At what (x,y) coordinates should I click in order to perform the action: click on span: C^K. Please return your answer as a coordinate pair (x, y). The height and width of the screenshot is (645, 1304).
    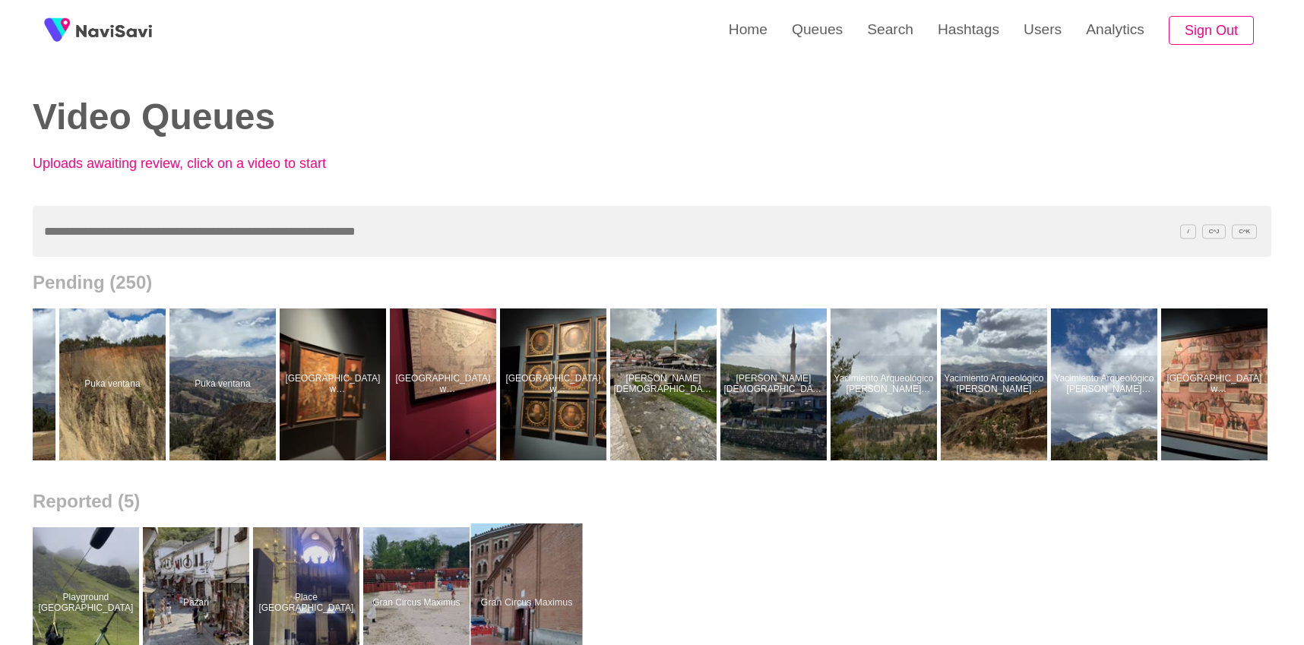
    Looking at the image, I should click on (1244, 231).